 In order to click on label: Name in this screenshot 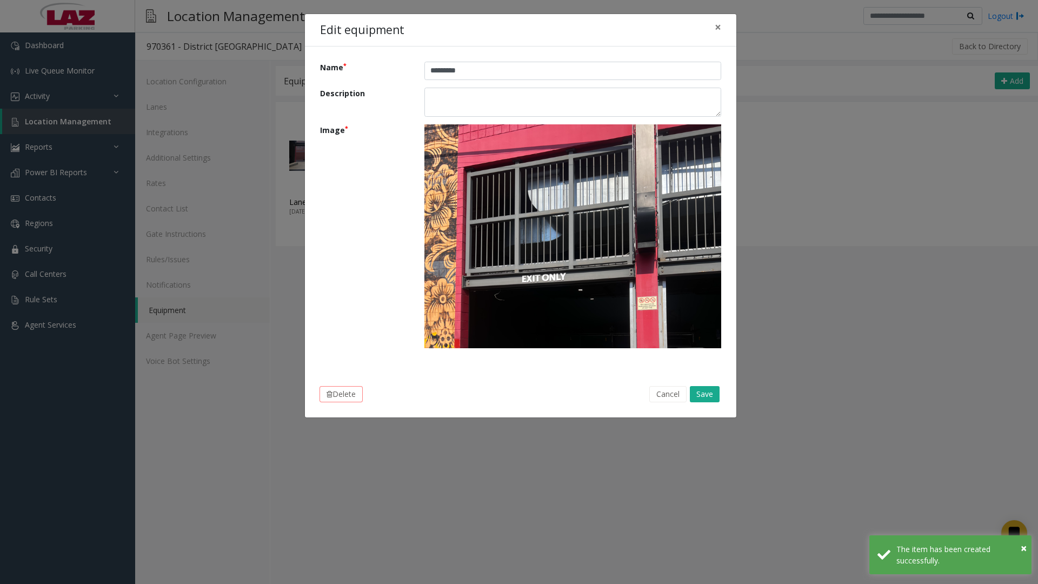, I will do `click(364, 69)`.